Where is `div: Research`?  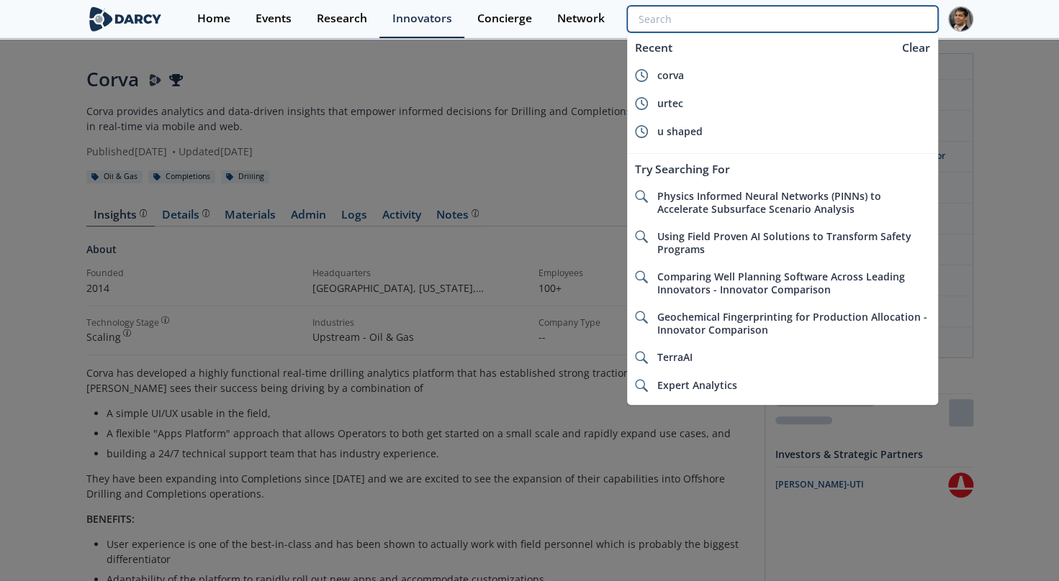
div: Research is located at coordinates (342, 19).